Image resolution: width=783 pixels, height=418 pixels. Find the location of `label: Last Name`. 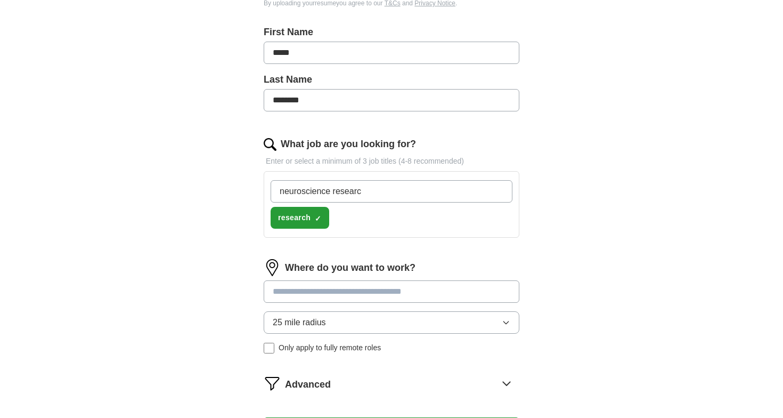

label: Last Name is located at coordinates (391, 79).